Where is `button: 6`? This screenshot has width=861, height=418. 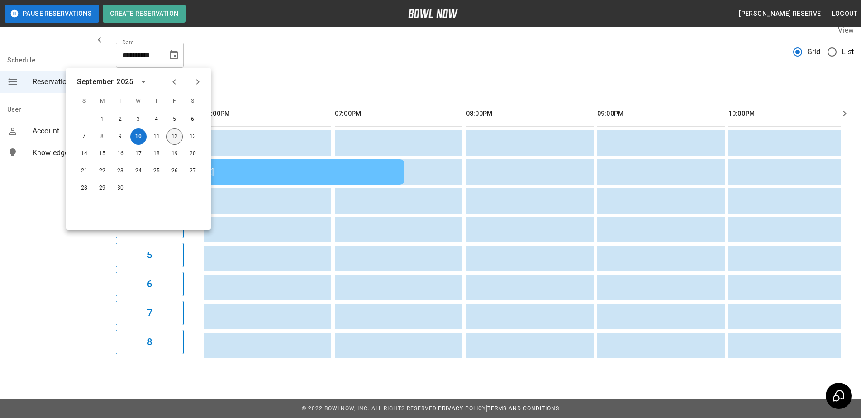 button: 6 is located at coordinates (150, 284).